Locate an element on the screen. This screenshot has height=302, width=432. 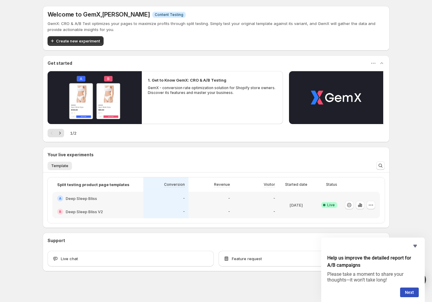
button: Create new experiment is located at coordinates (76, 41).